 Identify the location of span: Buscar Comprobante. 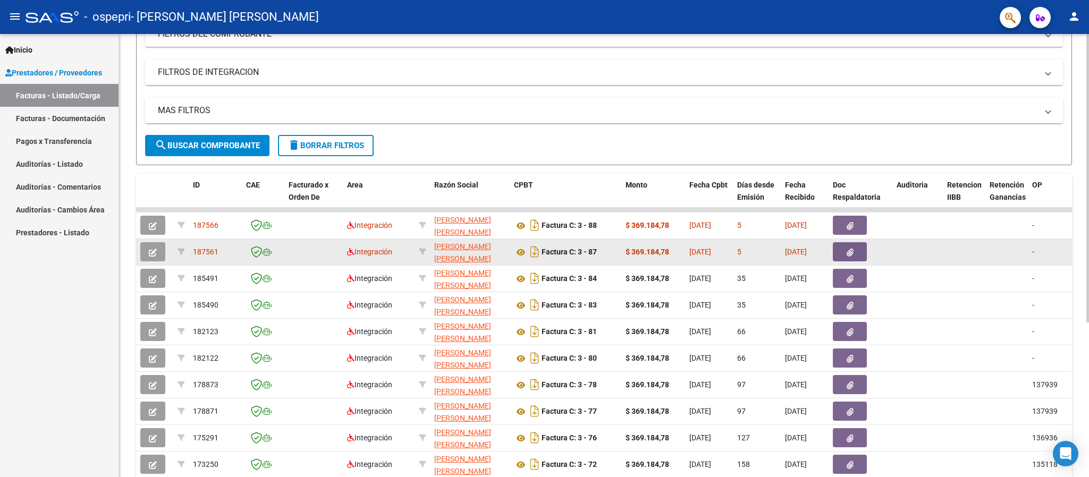
(207, 146).